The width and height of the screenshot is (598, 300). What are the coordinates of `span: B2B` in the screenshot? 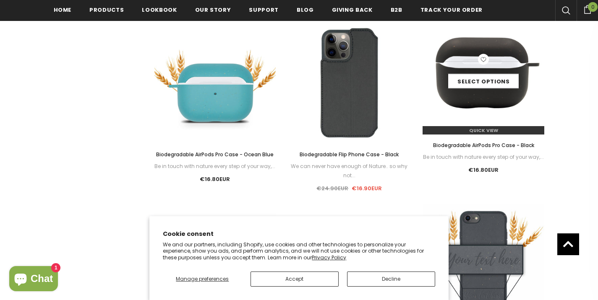 It's located at (397, 10).